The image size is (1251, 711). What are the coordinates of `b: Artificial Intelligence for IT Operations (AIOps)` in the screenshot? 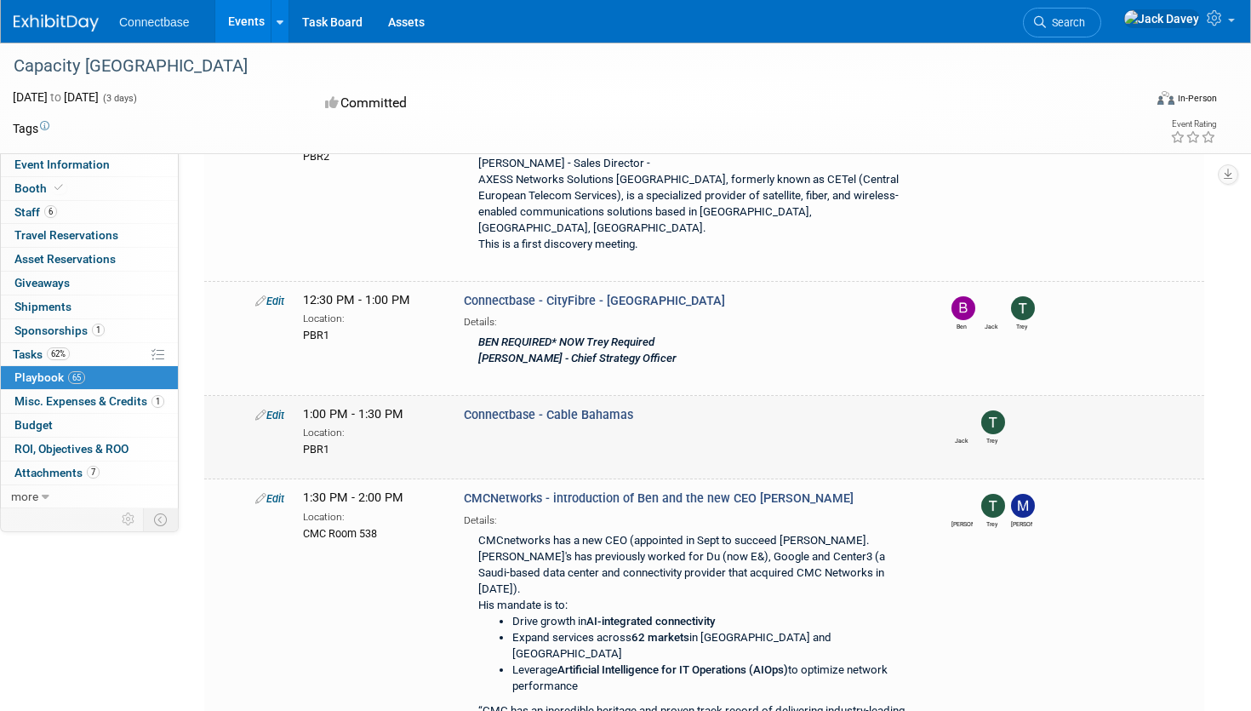 It's located at (672, 669).